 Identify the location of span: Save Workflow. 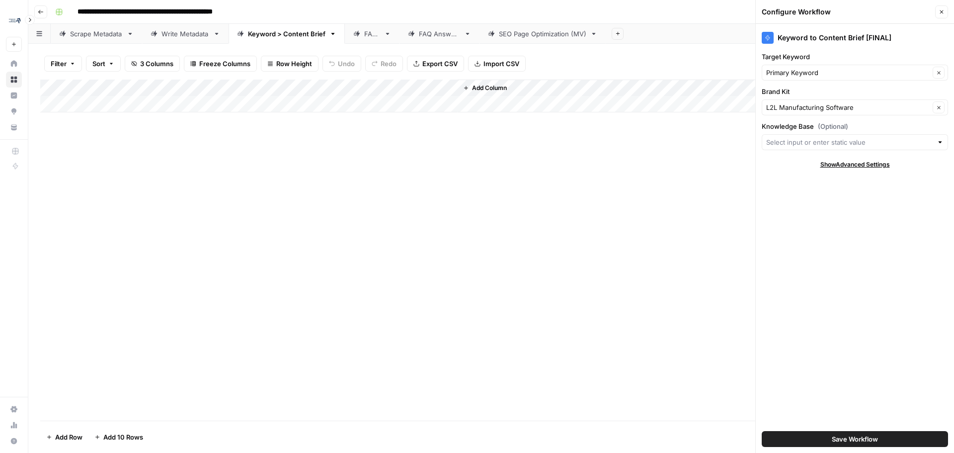
(855, 439).